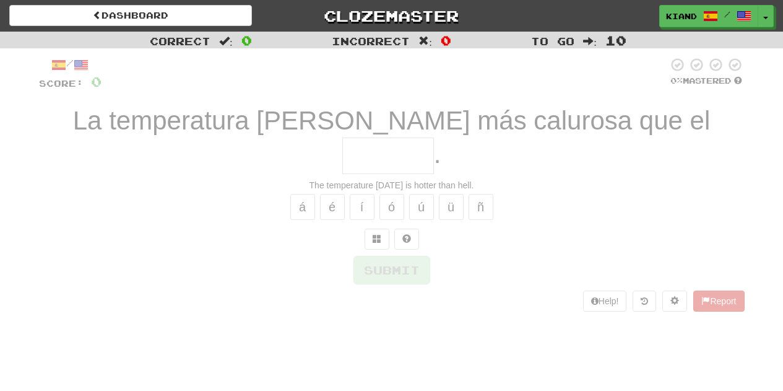 This screenshot has height=391, width=783. What do you see at coordinates (392, 270) in the screenshot?
I see `button: Submit` at bounding box center [392, 270].